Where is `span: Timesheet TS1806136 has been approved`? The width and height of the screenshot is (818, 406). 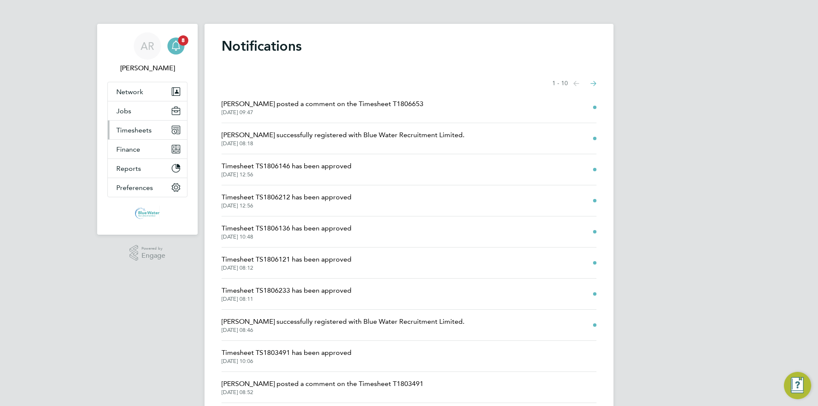
span: Timesheet TS1806136 has been approved is located at coordinates (286, 228).